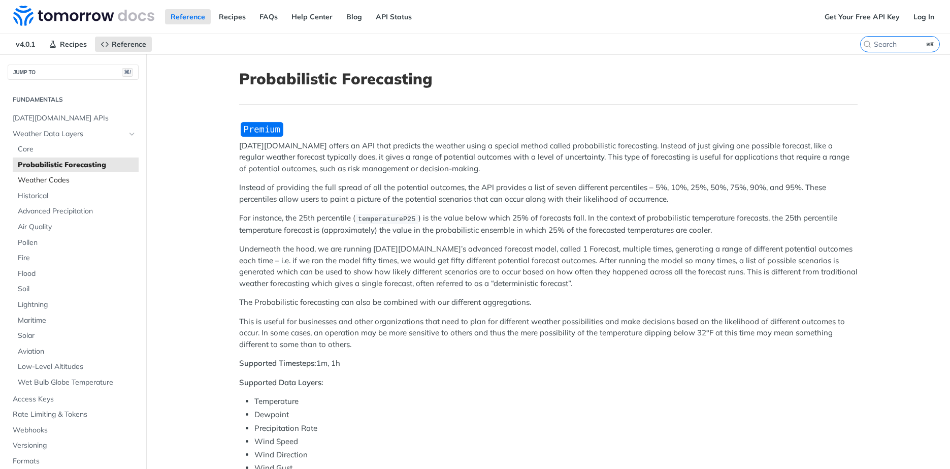 The image size is (950, 469). I want to click on a: Pollen, so click(76, 243).